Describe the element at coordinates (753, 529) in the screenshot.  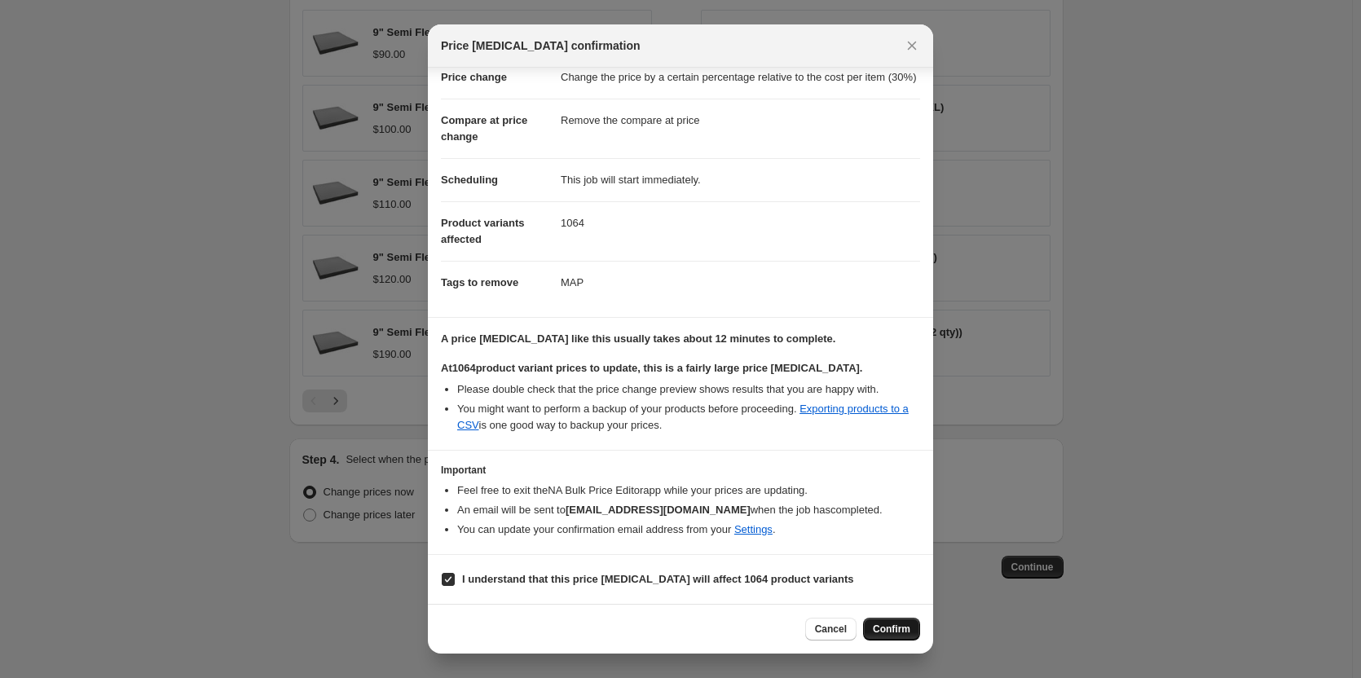
I see `a: Settings` at that location.